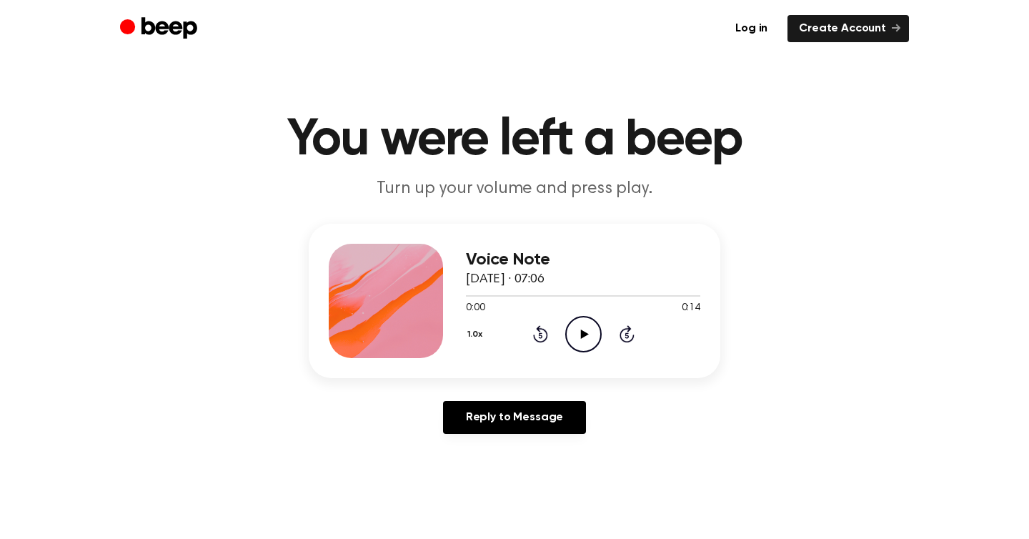 The height and width of the screenshot is (539, 1029). Describe the element at coordinates (515, 417) in the screenshot. I see `a: Reply to Message` at that location.